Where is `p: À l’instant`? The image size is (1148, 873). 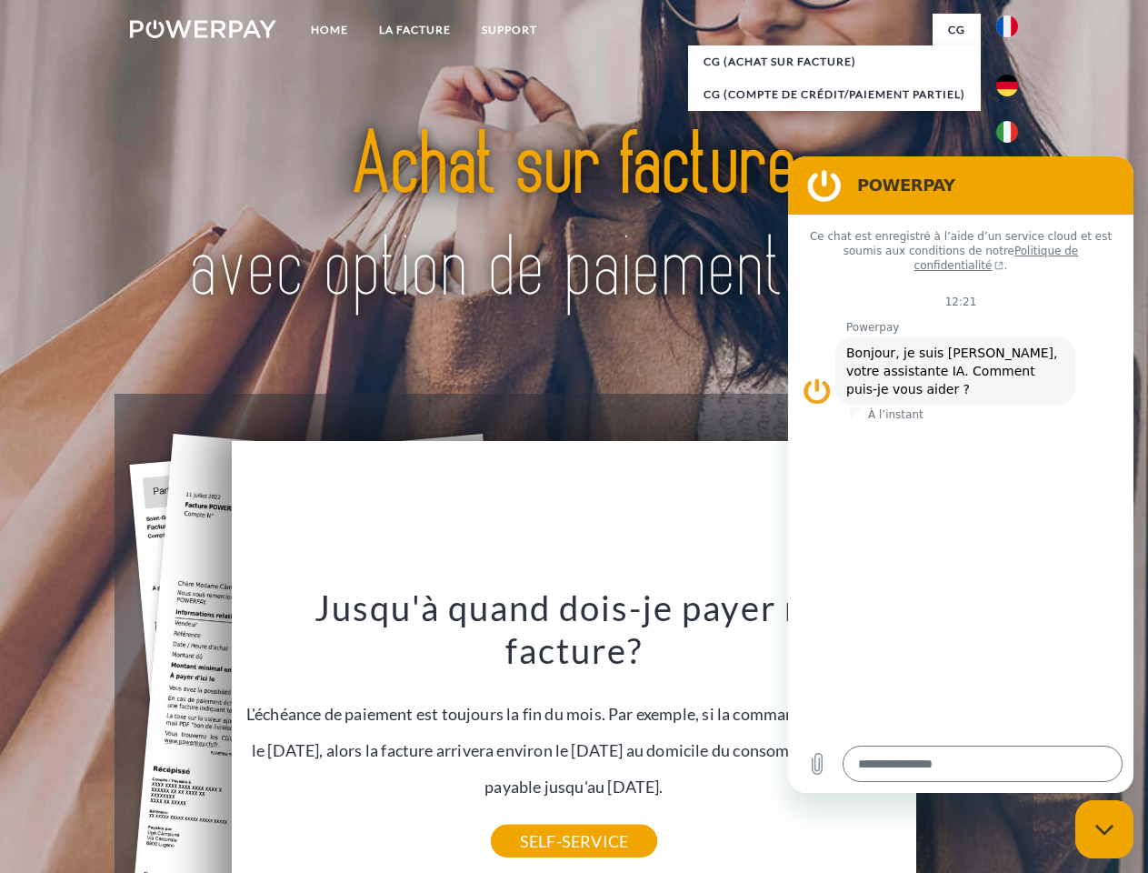 p: À l’instant is located at coordinates (107, 258).